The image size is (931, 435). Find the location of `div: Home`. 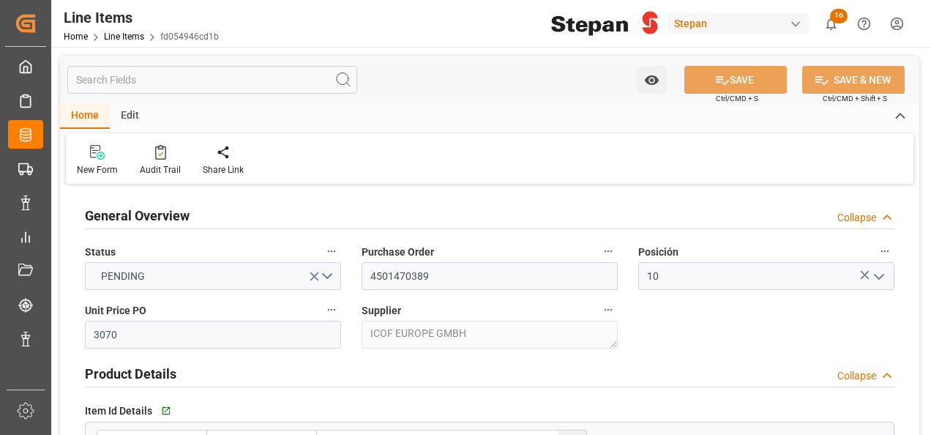

div: Home is located at coordinates (85, 116).